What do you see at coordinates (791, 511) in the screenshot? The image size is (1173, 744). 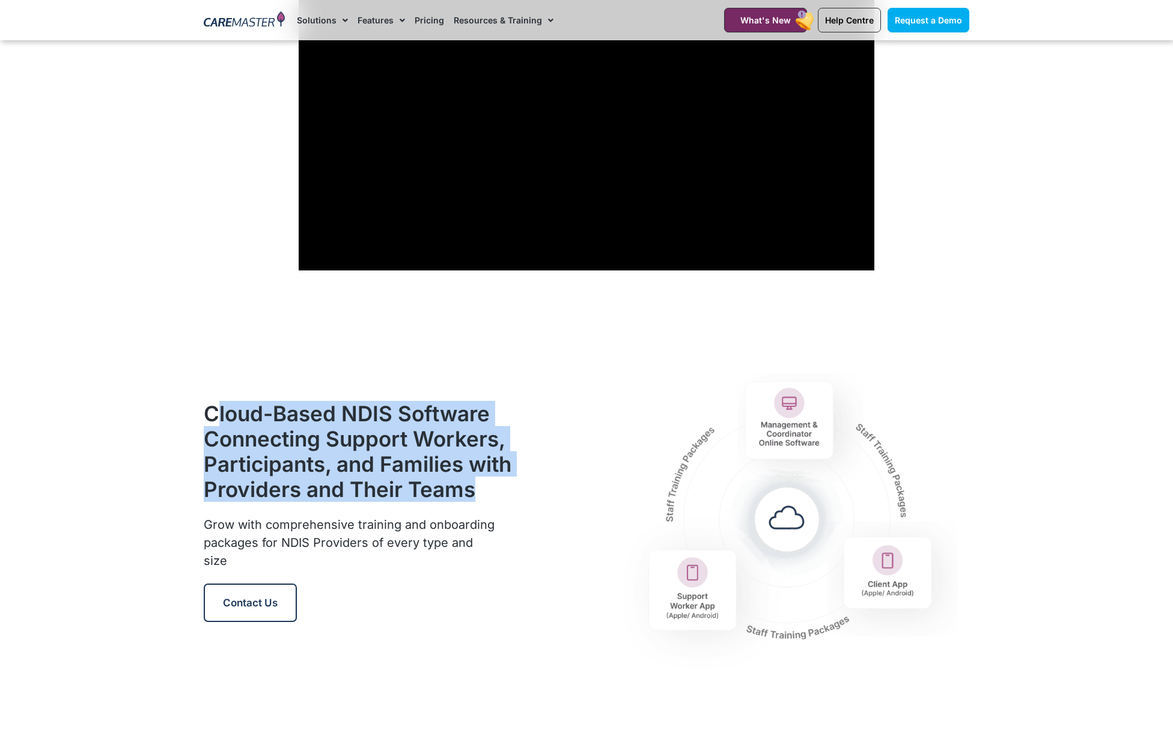 I see `img: CareMaster NDIS CRM software: Efficient, compliant, all-in-one solution.` at bounding box center [791, 511].